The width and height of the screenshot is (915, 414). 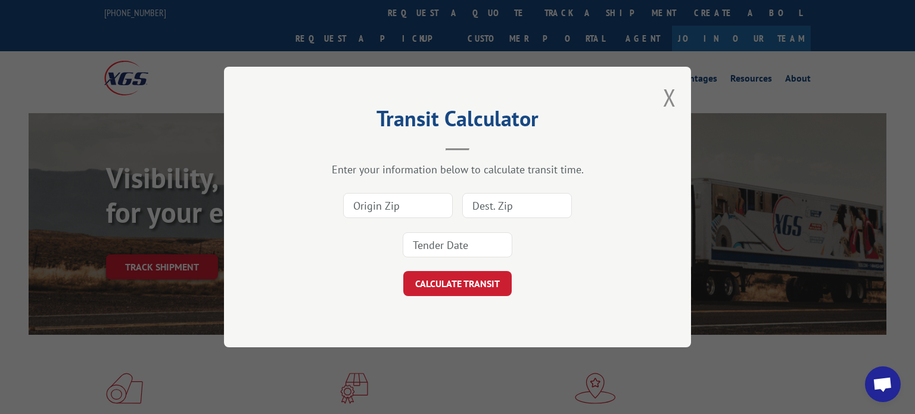 I want to click on input: Dest. Zip, so click(x=517, y=206).